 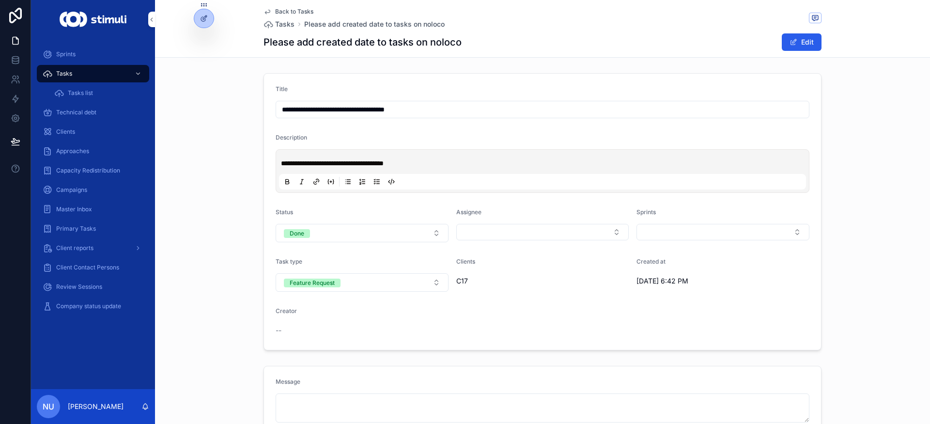 What do you see at coordinates (99, 93) in the screenshot?
I see `a: Tasks list` at bounding box center [99, 93].